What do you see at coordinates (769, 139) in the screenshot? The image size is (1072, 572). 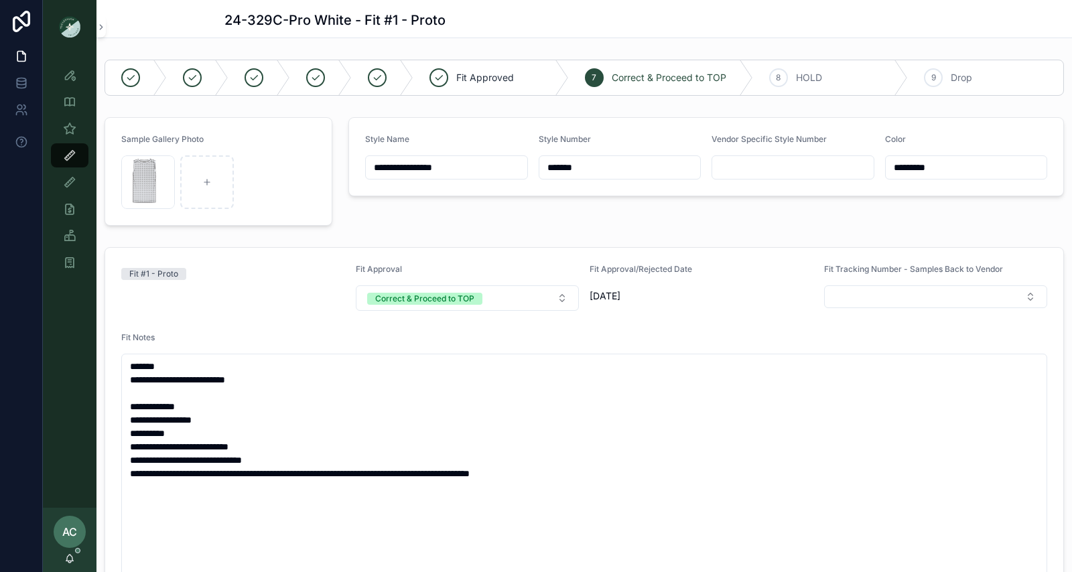 I see `span: Vendor Specific Style Number` at bounding box center [769, 139].